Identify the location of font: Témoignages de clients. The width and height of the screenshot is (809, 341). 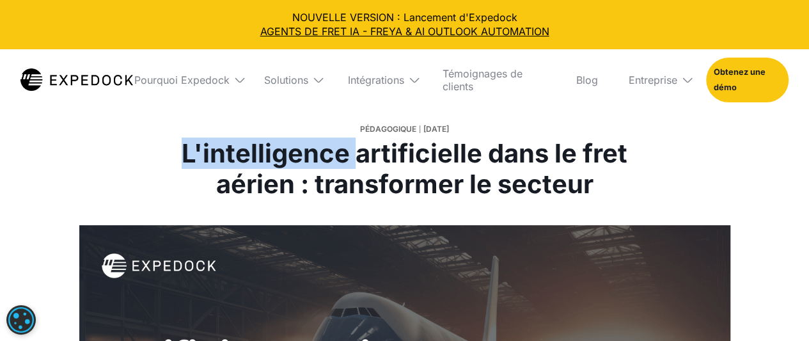
(482, 80).